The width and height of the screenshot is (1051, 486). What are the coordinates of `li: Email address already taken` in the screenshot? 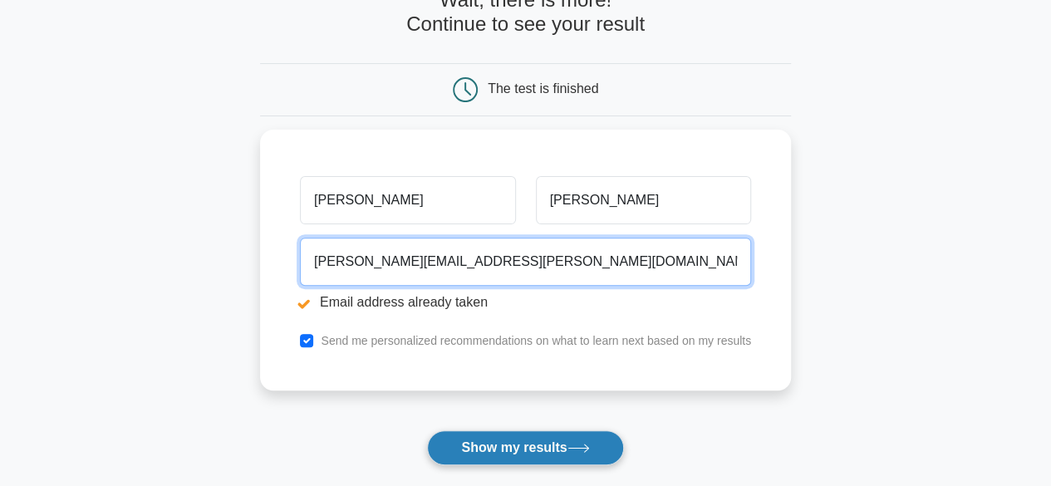 It's located at (525, 302).